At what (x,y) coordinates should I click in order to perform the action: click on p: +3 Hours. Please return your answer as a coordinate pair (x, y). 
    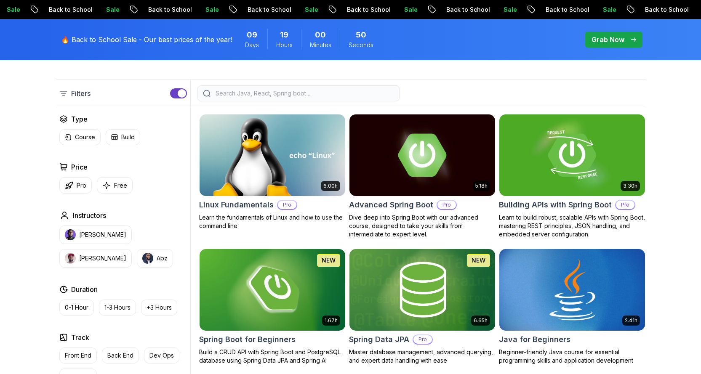
    Looking at the image, I should click on (159, 308).